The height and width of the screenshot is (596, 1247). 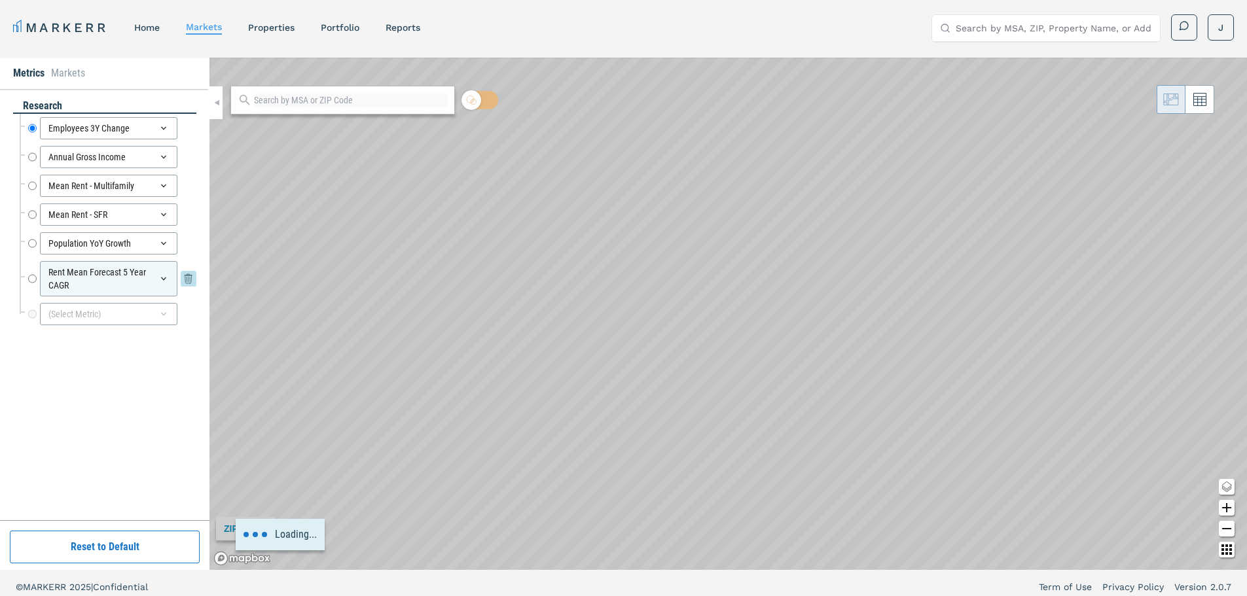 I want to click on div: Population YoY Growth, so click(x=109, y=243).